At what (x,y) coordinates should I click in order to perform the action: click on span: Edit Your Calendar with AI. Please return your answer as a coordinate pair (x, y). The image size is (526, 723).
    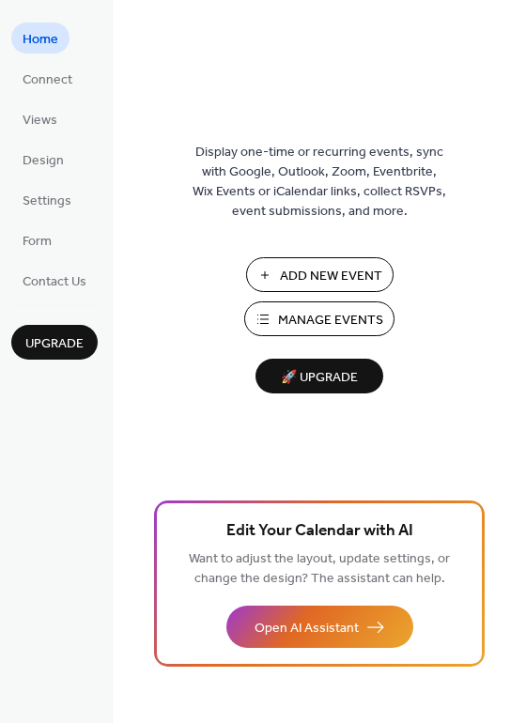
    Looking at the image, I should click on (319, 531).